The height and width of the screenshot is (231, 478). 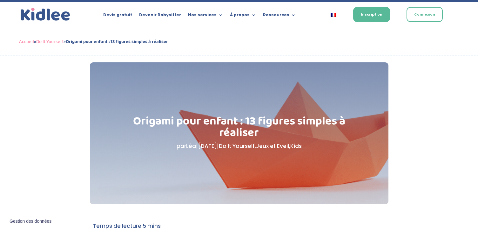 I want to click on img: logo_kidlee_bleu, so click(x=45, y=14).